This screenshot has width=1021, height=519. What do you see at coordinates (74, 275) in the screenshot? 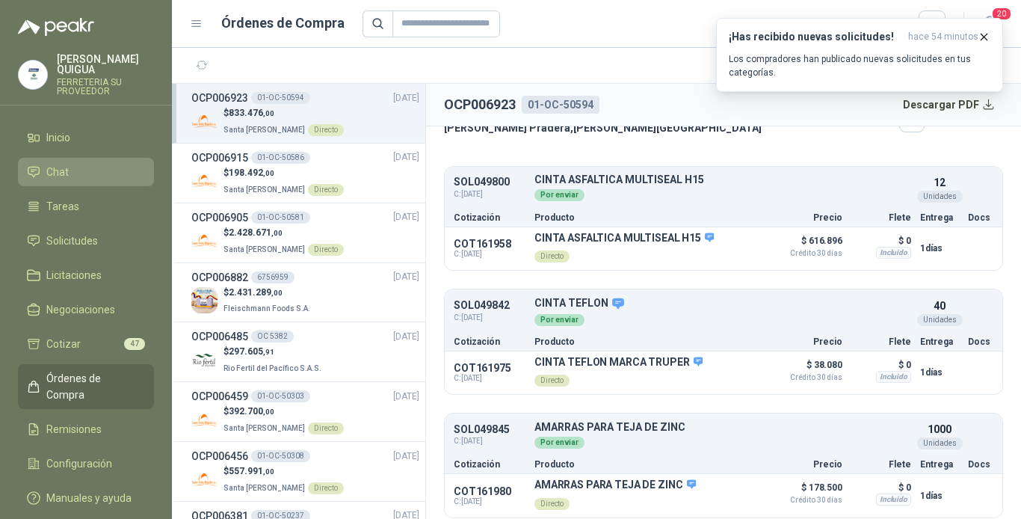
I see `span: Licitaciones` at bounding box center [74, 275].